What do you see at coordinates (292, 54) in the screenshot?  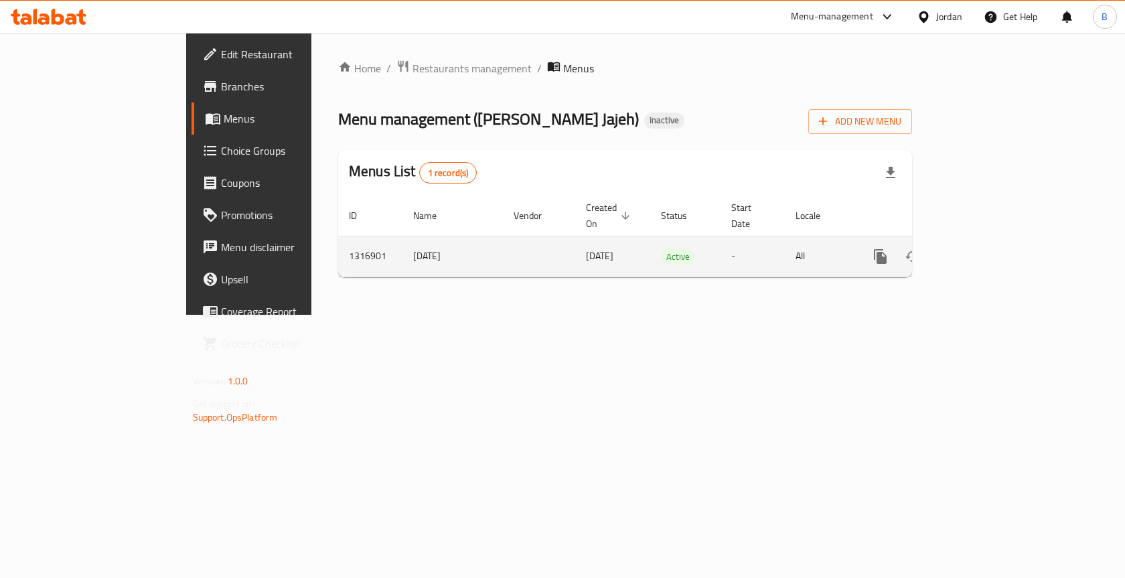 I see `span: Edit Restaurant` at bounding box center [292, 54].